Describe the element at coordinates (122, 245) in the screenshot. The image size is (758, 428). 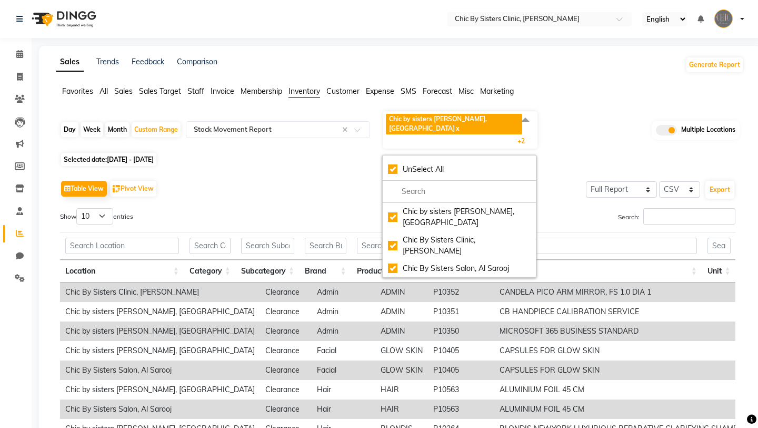
I see `input: Search Location` at that location.